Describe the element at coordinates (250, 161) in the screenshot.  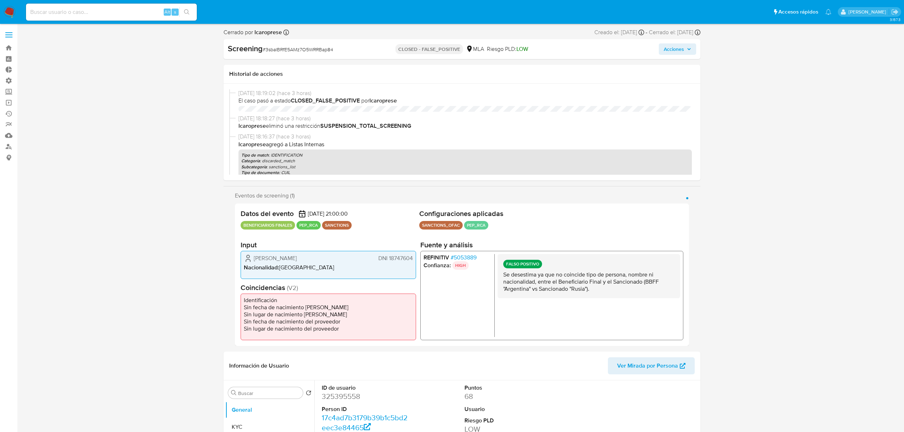
I see `b: Categoría` at that location.